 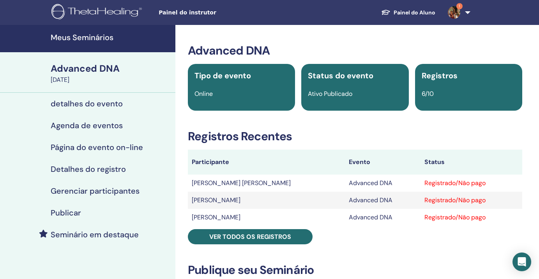 I want to click on span: Ativo Publicado, so click(x=330, y=94).